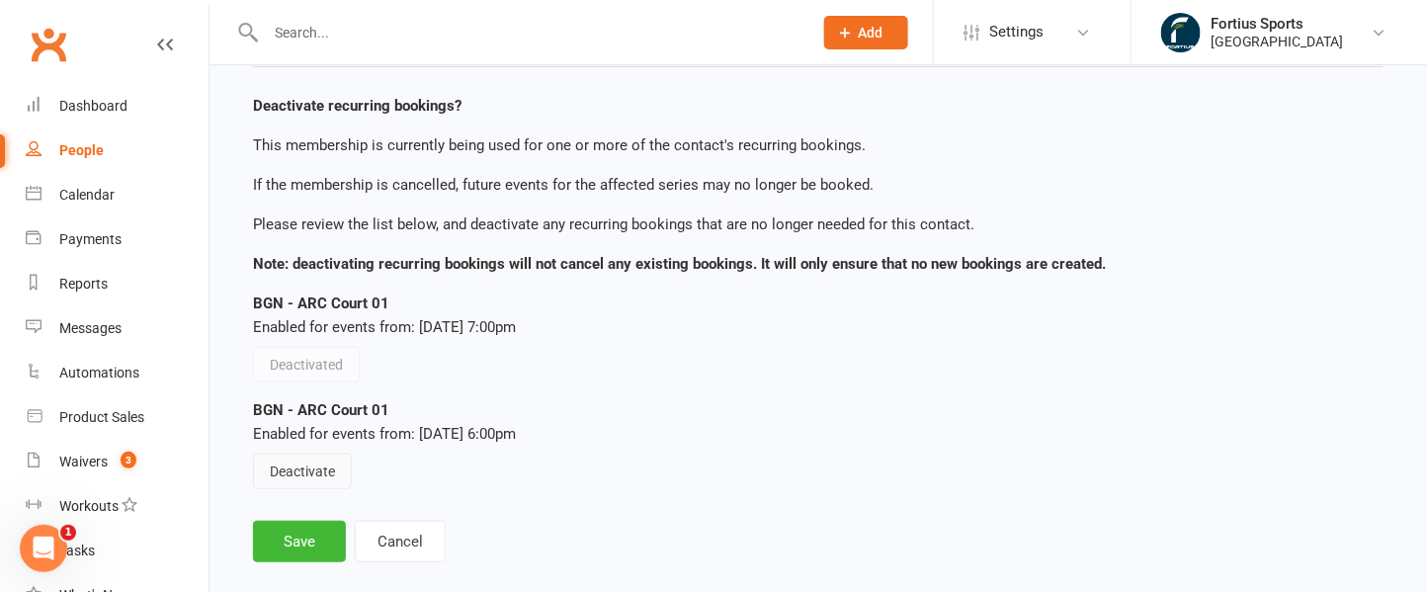  Describe the element at coordinates (679, 264) in the screenshot. I see `strong: Note: deactivating recurring bookings will not cancel any existing bookings. It will only ensure ...` at that location.